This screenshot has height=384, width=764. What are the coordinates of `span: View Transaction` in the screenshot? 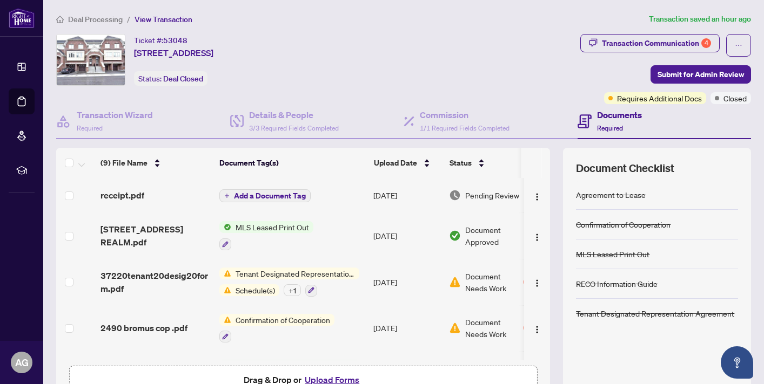 It's located at (163, 19).